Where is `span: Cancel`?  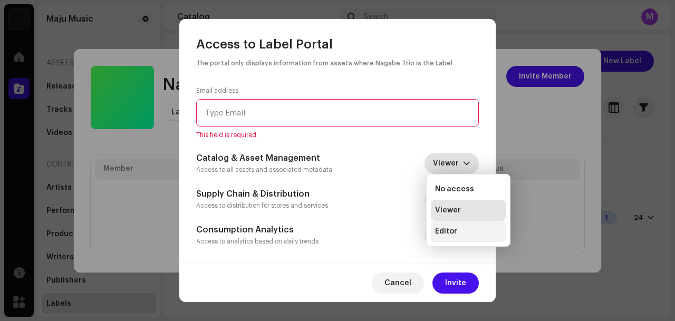
span: Cancel is located at coordinates (397, 283).